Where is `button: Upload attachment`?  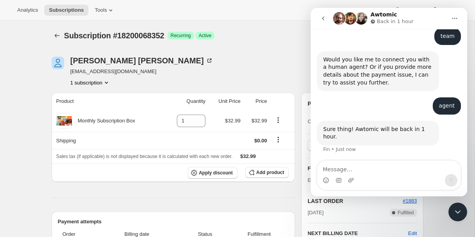 button: Upload attachment is located at coordinates (40, 173).